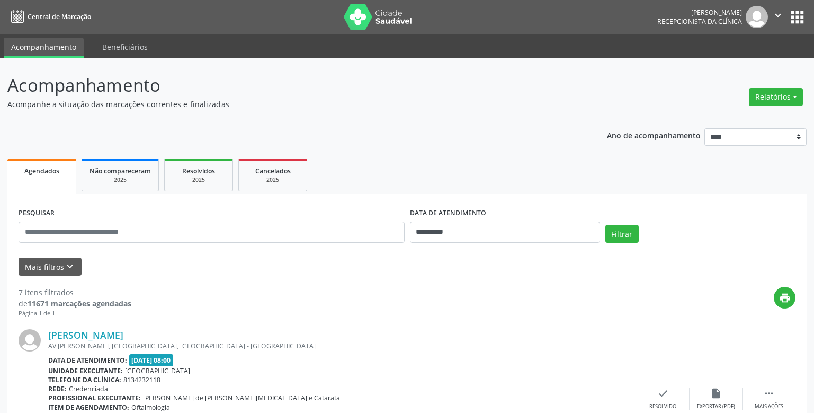  I want to click on span: Cancelados, so click(273, 171).